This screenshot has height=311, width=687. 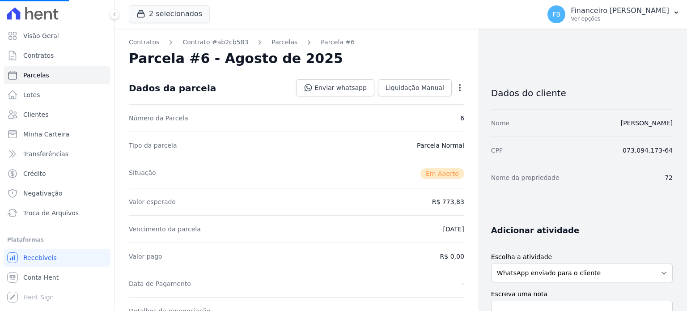 I want to click on dt: Vencimento da parcela, so click(x=165, y=229).